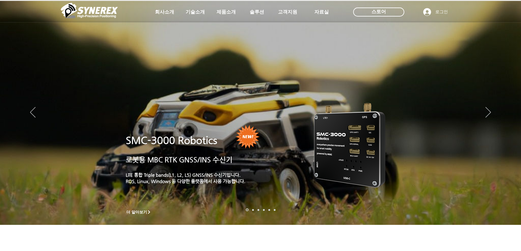 The width and height of the screenshot is (521, 251). I want to click on span: 제품소개, so click(226, 12).